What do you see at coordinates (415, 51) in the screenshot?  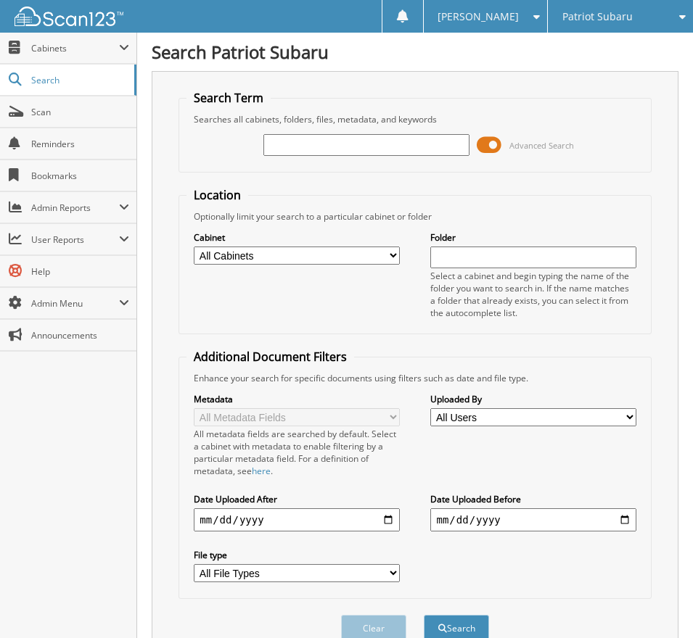 I see `h1: Search Patriot Subaru` at bounding box center [415, 51].